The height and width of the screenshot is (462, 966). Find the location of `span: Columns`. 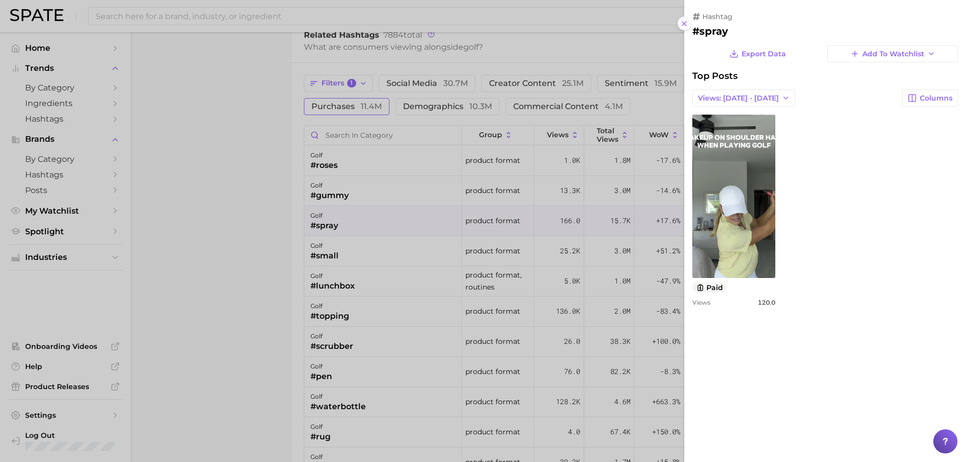

span: Columns is located at coordinates (936, 98).